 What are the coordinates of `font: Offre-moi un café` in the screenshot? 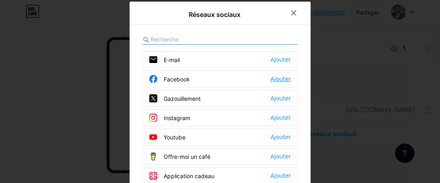 It's located at (187, 156).